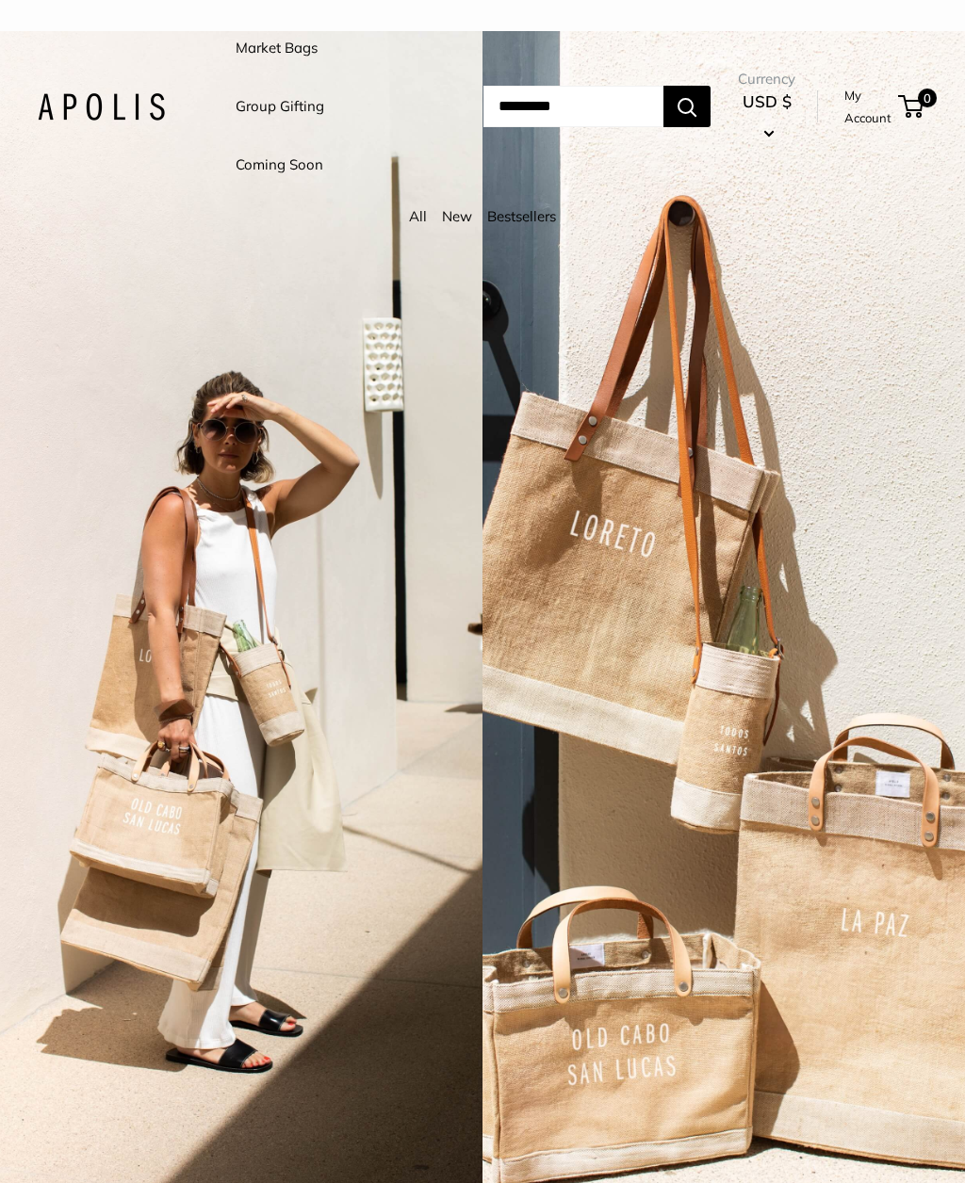 This screenshot has height=1183, width=965. What do you see at coordinates (279, 165) in the screenshot?
I see `a: Coming Soon` at bounding box center [279, 165].